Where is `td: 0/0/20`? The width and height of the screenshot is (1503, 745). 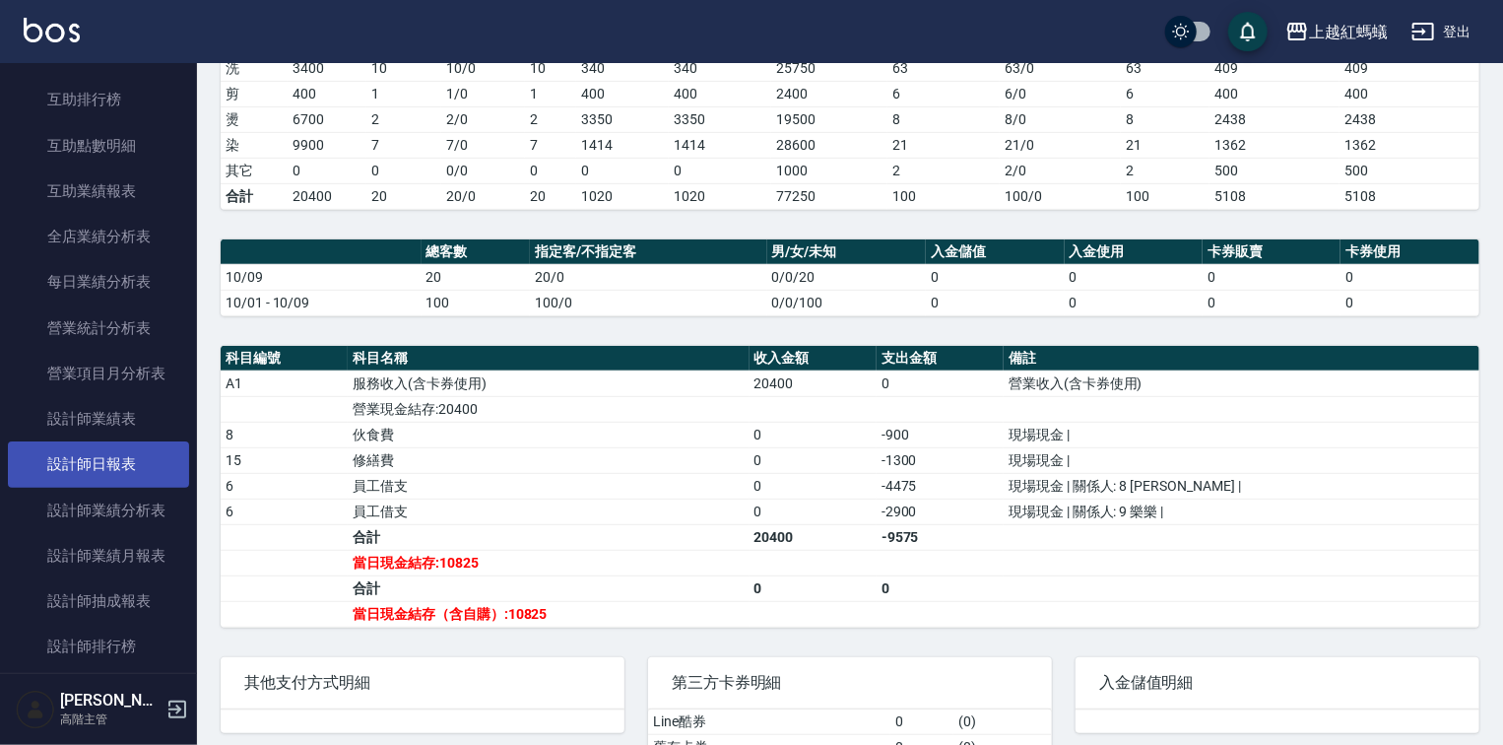
td: 0/0/20 is located at coordinates (847, 277).